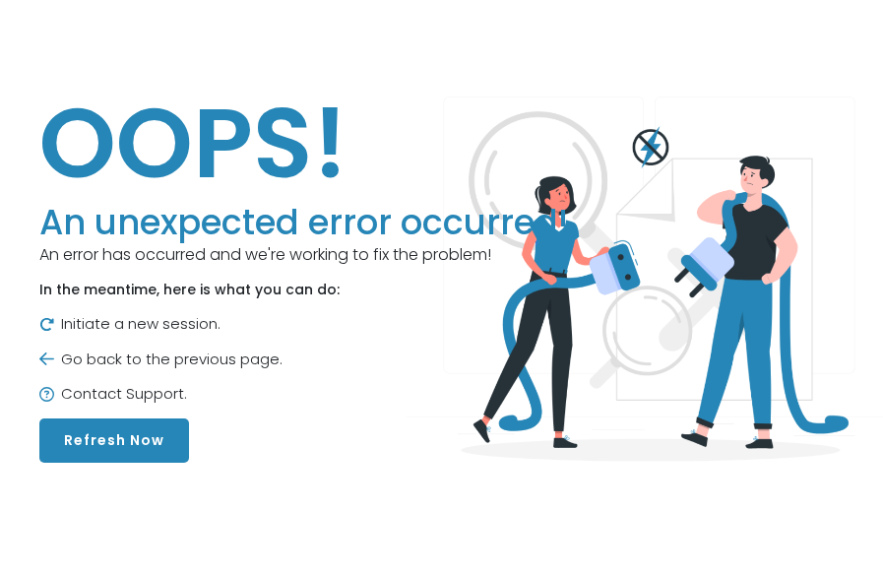 The width and height of the screenshot is (883, 575). What do you see at coordinates (304, 223) in the screenshot?
I see `h3: An unexpected error occurred!` at bounding box center [304, 223].